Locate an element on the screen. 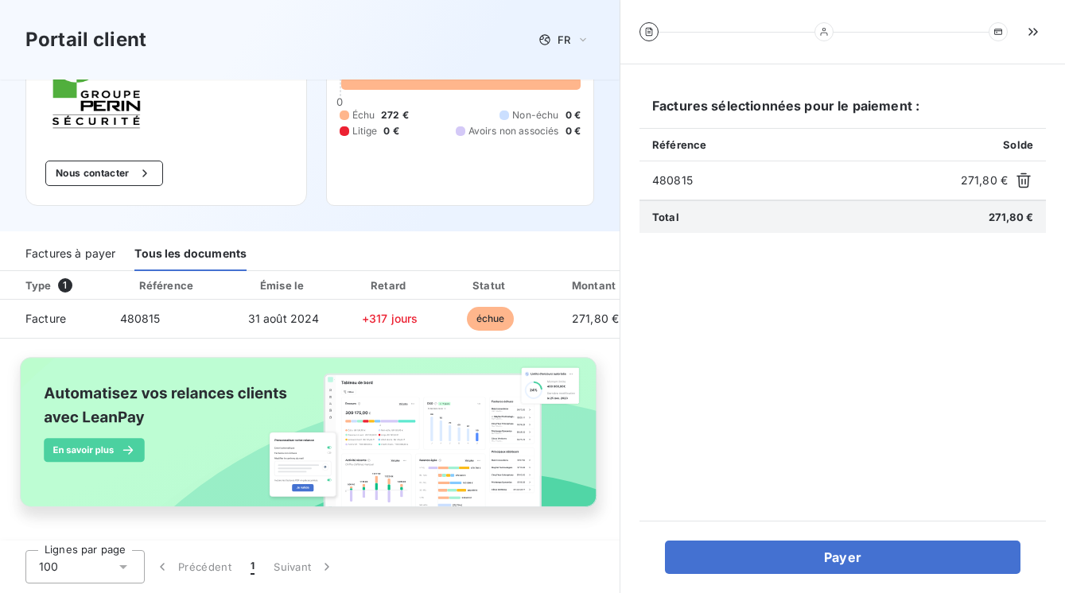 This screenshot has height=593, width=1065. span: Échu is located at coordinates (364, 115).